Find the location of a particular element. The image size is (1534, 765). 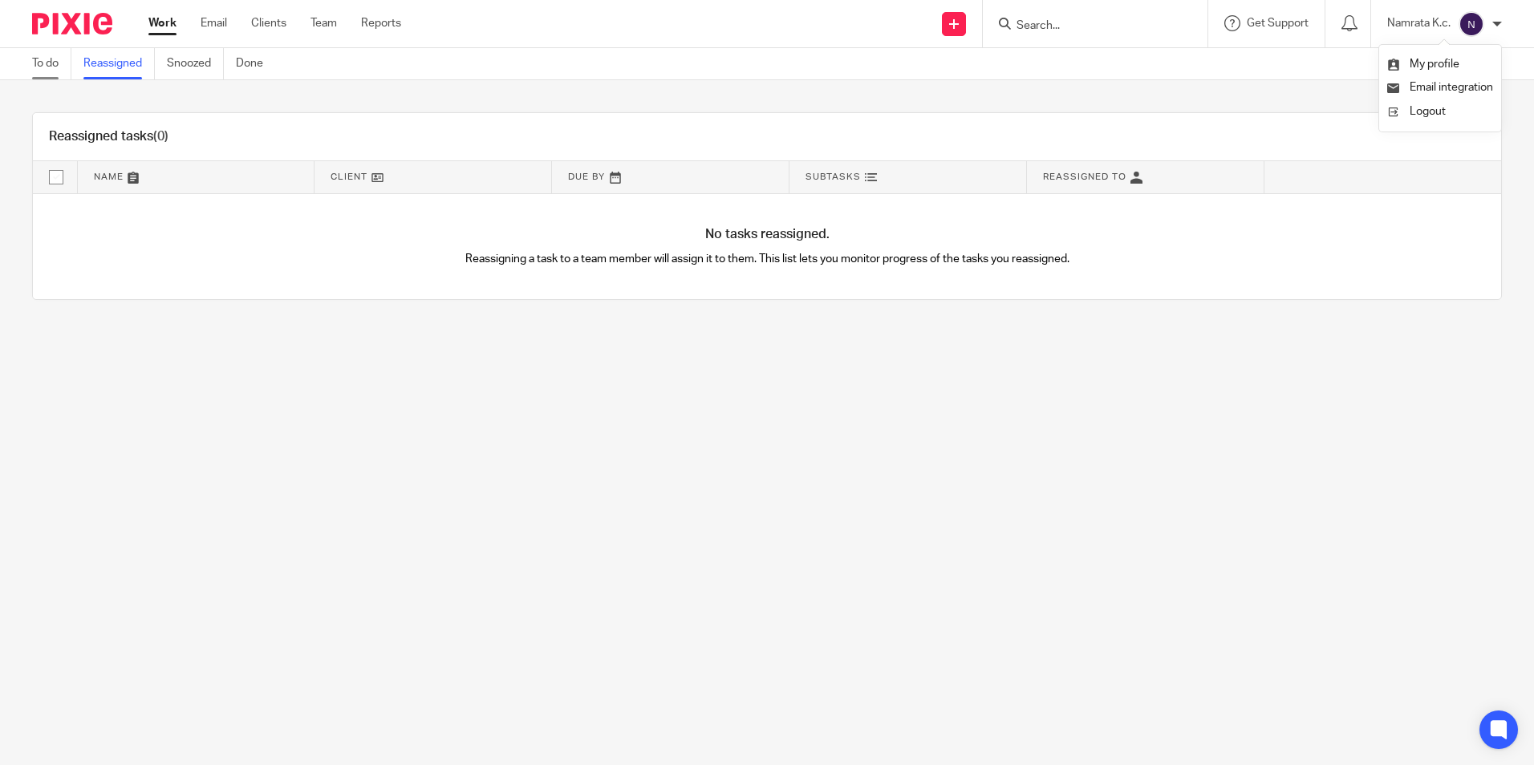

span: Get Support is located at coordinates (1277, 23).